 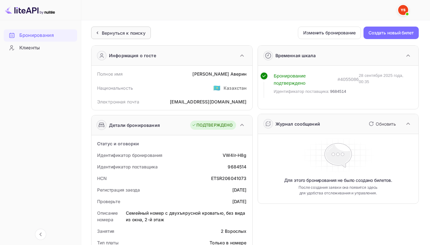 I want to click on ya-tr-span: Полное имя, so click(x=110, y=74).